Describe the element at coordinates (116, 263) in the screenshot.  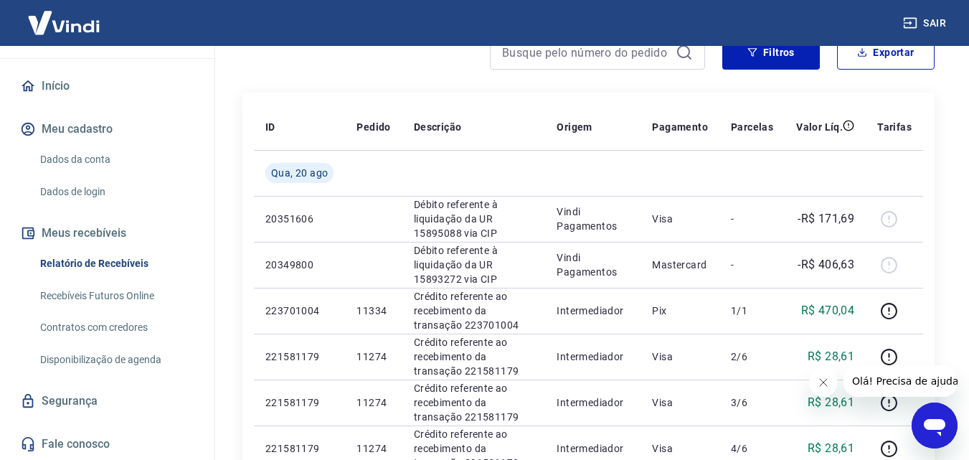
I see `a: Relatório de Recebíveis` at that location.